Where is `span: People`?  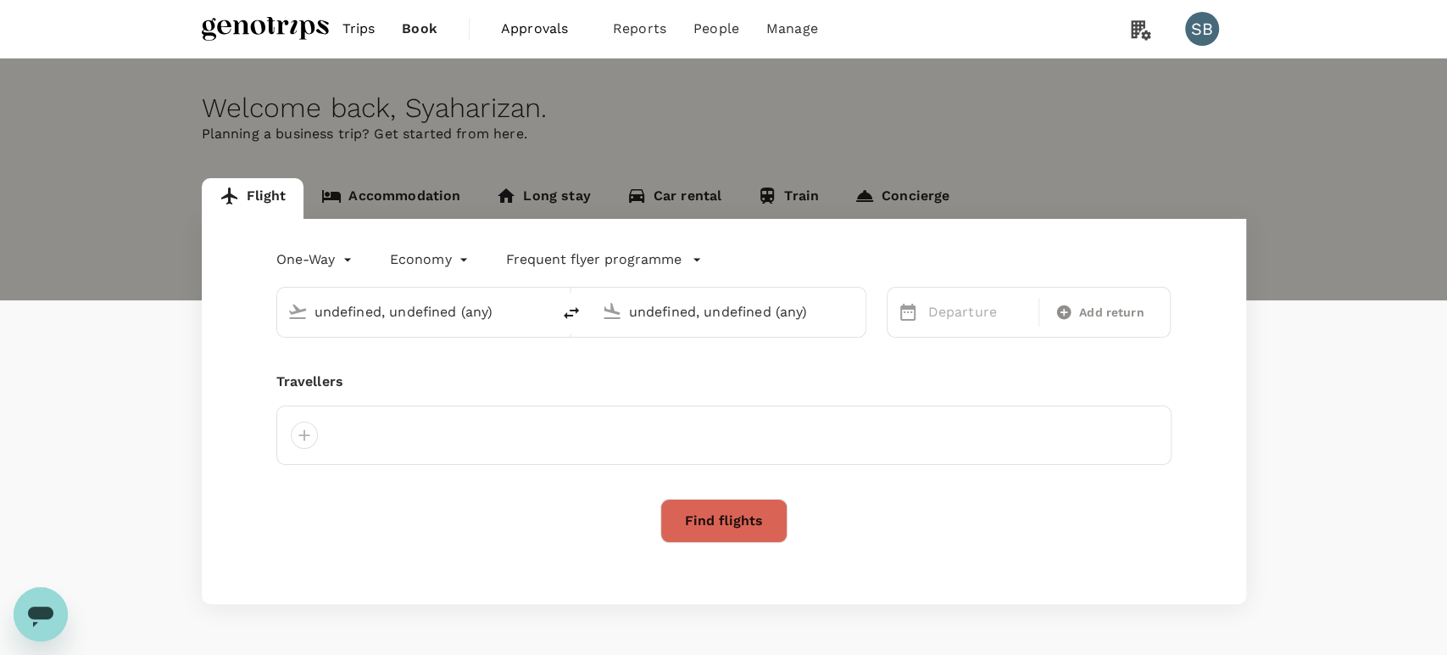
span: People is located at coordinates (716, 29).